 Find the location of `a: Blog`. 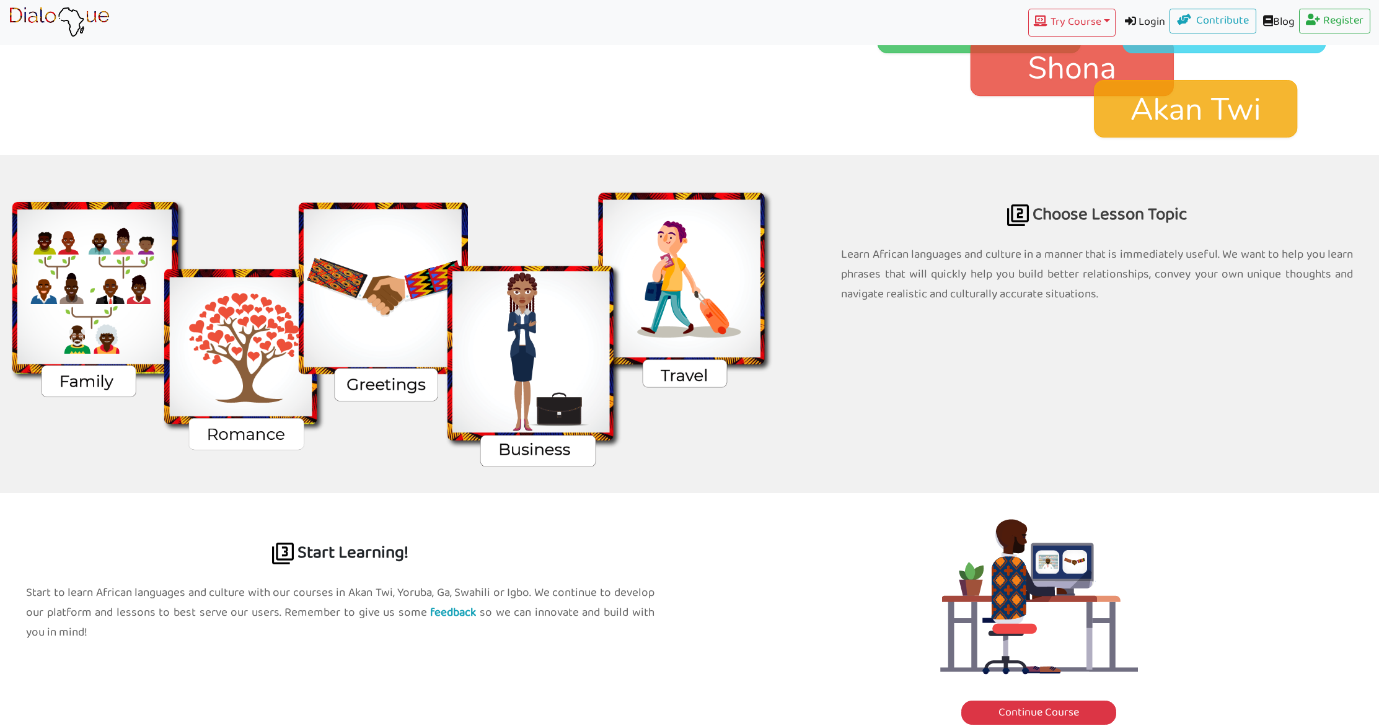

a: Blog is located at coordinates (1277, 22).